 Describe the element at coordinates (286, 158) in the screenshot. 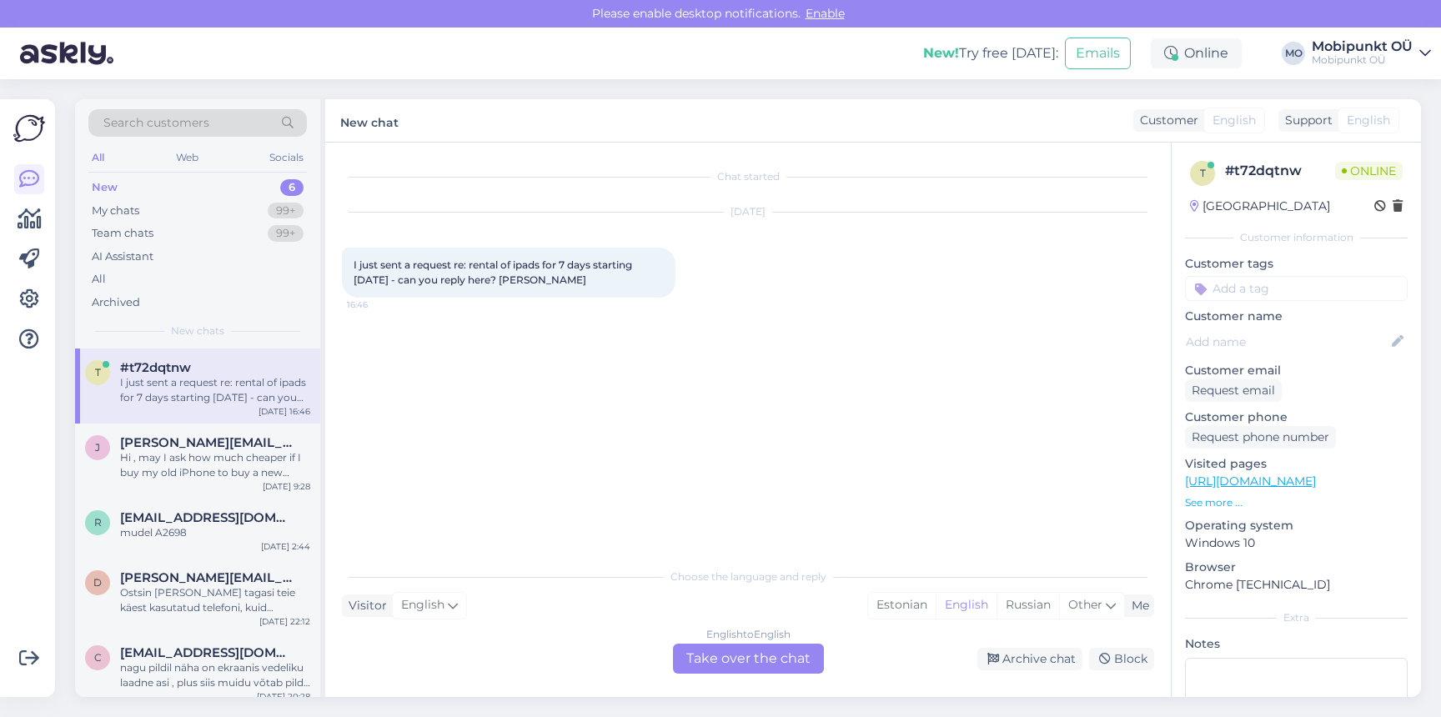

I see `div: Socials` at that location.